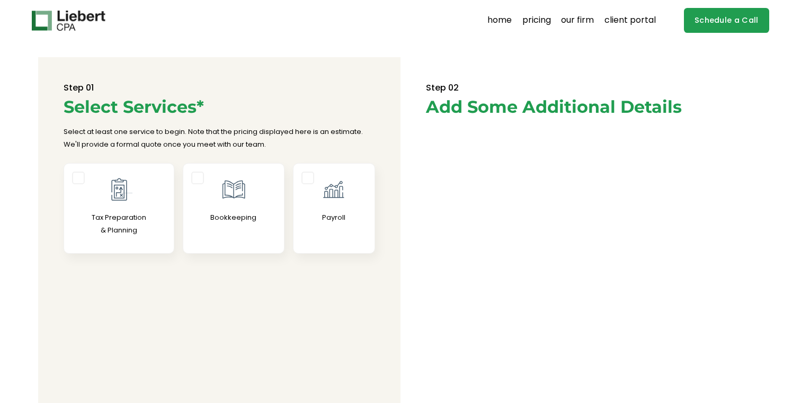 The width and height of the screenshot is (801, 403). I want to click on p: Select at least one service to begin. Note that the pricing displayed here is an estimate. We'll ..., so click(219, 138).